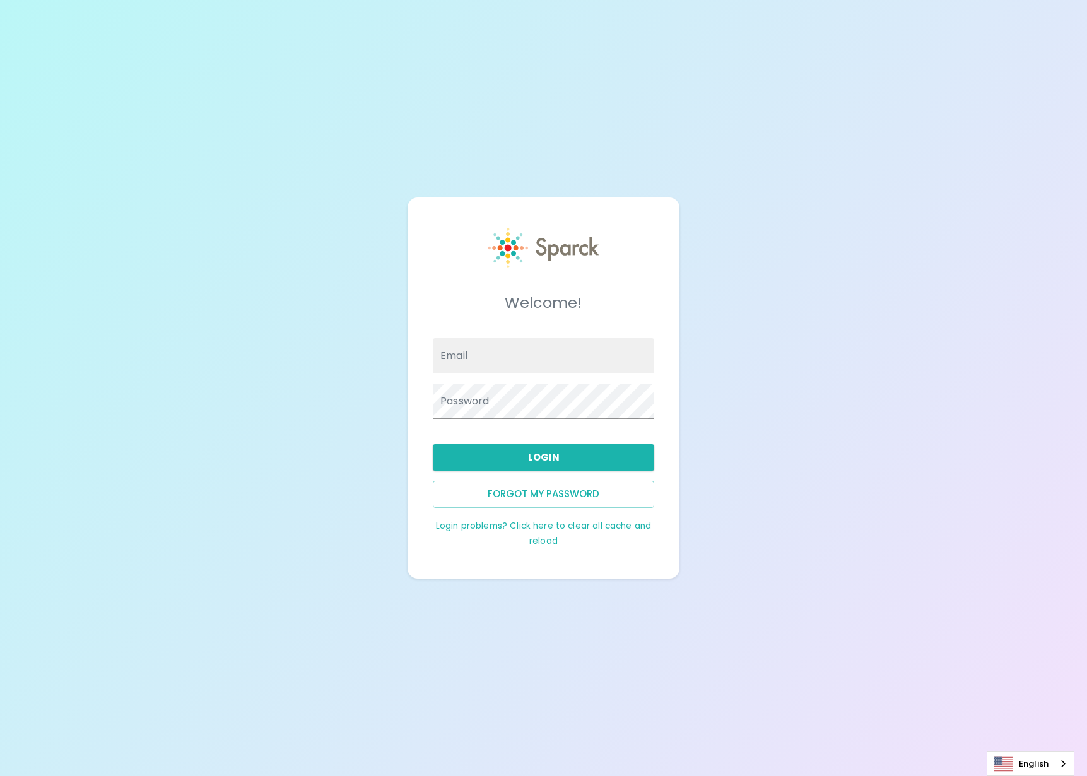 The width and height of the screenshot is (1087, 776). I want to click on h5: Welcome!, so click(543, 303).